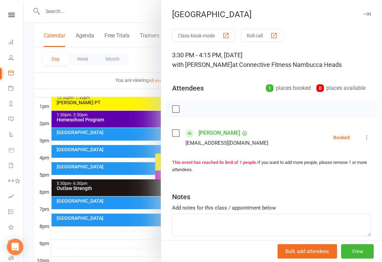  I want to click on div: places booked, so click(288, 88).